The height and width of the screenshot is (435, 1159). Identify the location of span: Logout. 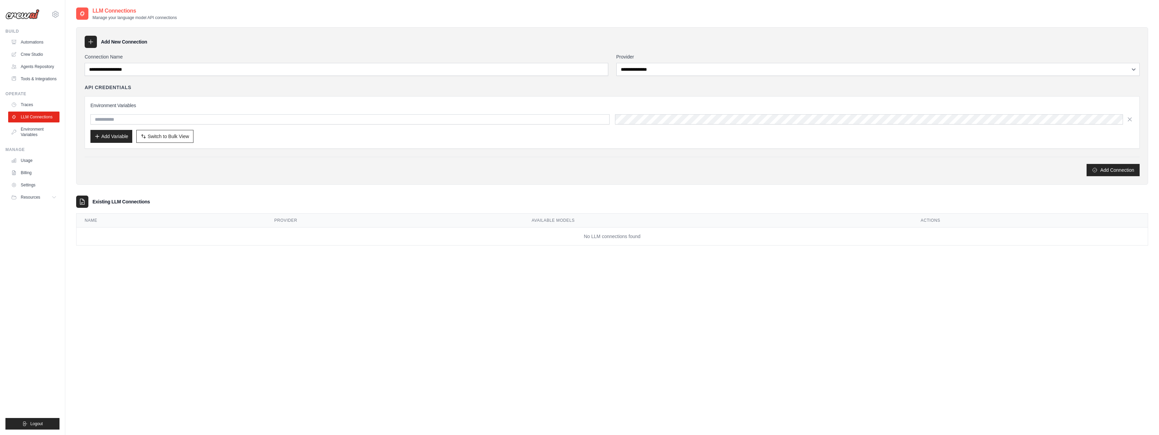
(36, 424).